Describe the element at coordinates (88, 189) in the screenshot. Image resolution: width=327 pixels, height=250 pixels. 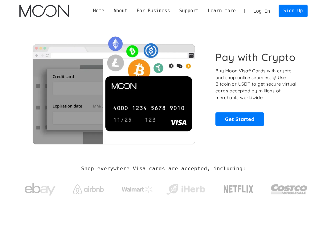
I see `img: Airbnb` at that location.